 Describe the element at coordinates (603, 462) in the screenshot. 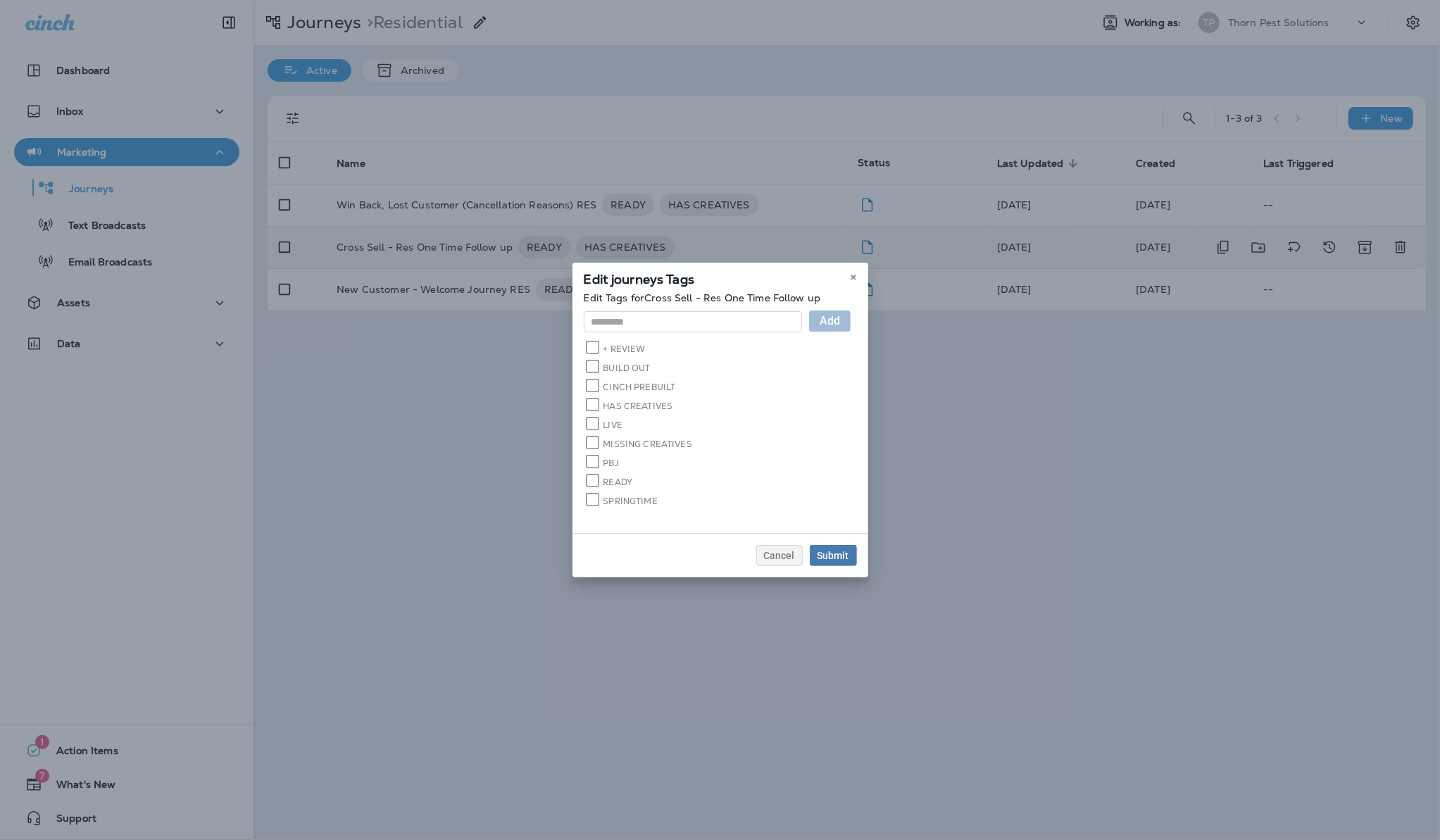

I see `label: PBJ` at that location.